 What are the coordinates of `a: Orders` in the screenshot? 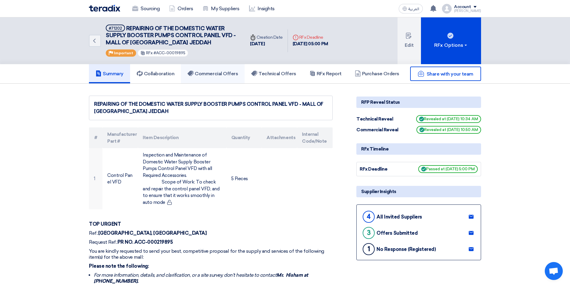 It's located at (181, 9).